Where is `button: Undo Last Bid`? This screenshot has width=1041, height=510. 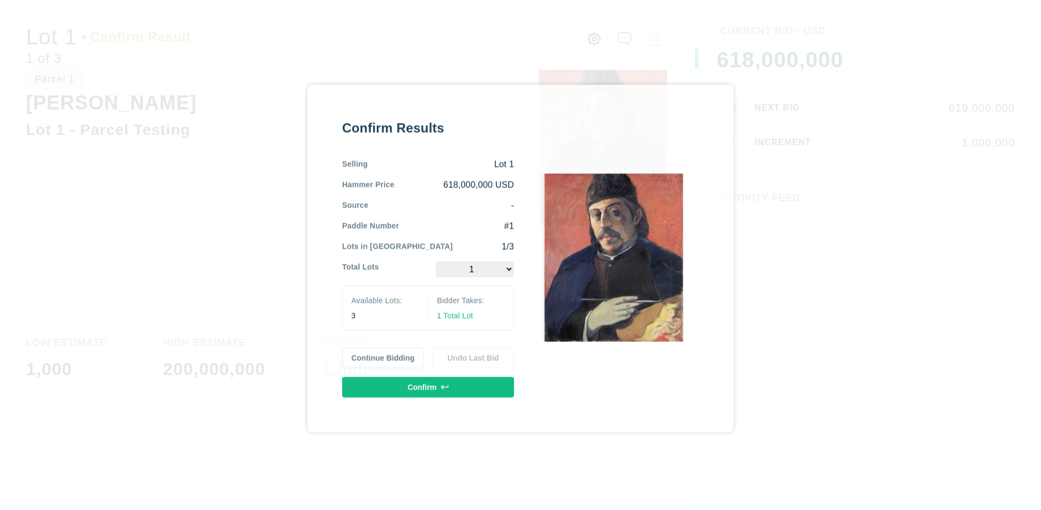 button: Undo Last Bid is located at coordinates (473, 355).